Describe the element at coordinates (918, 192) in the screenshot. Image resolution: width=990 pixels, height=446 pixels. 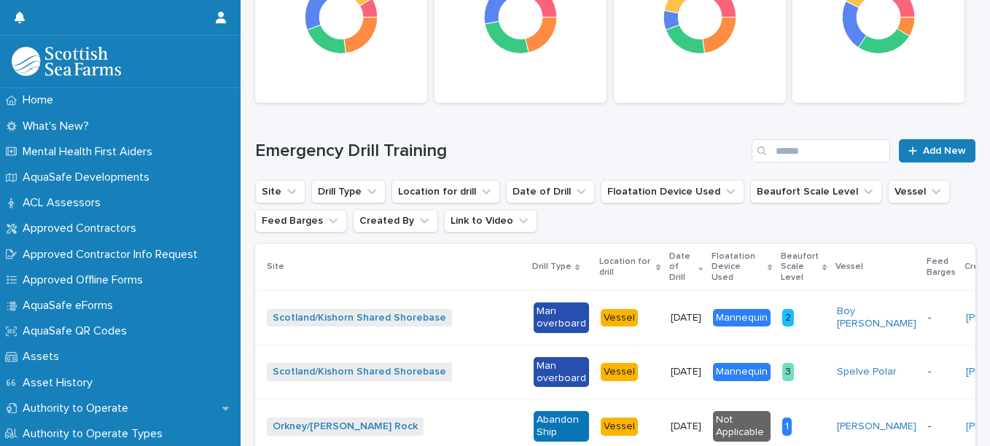
I see `button: Vessel` at that location.